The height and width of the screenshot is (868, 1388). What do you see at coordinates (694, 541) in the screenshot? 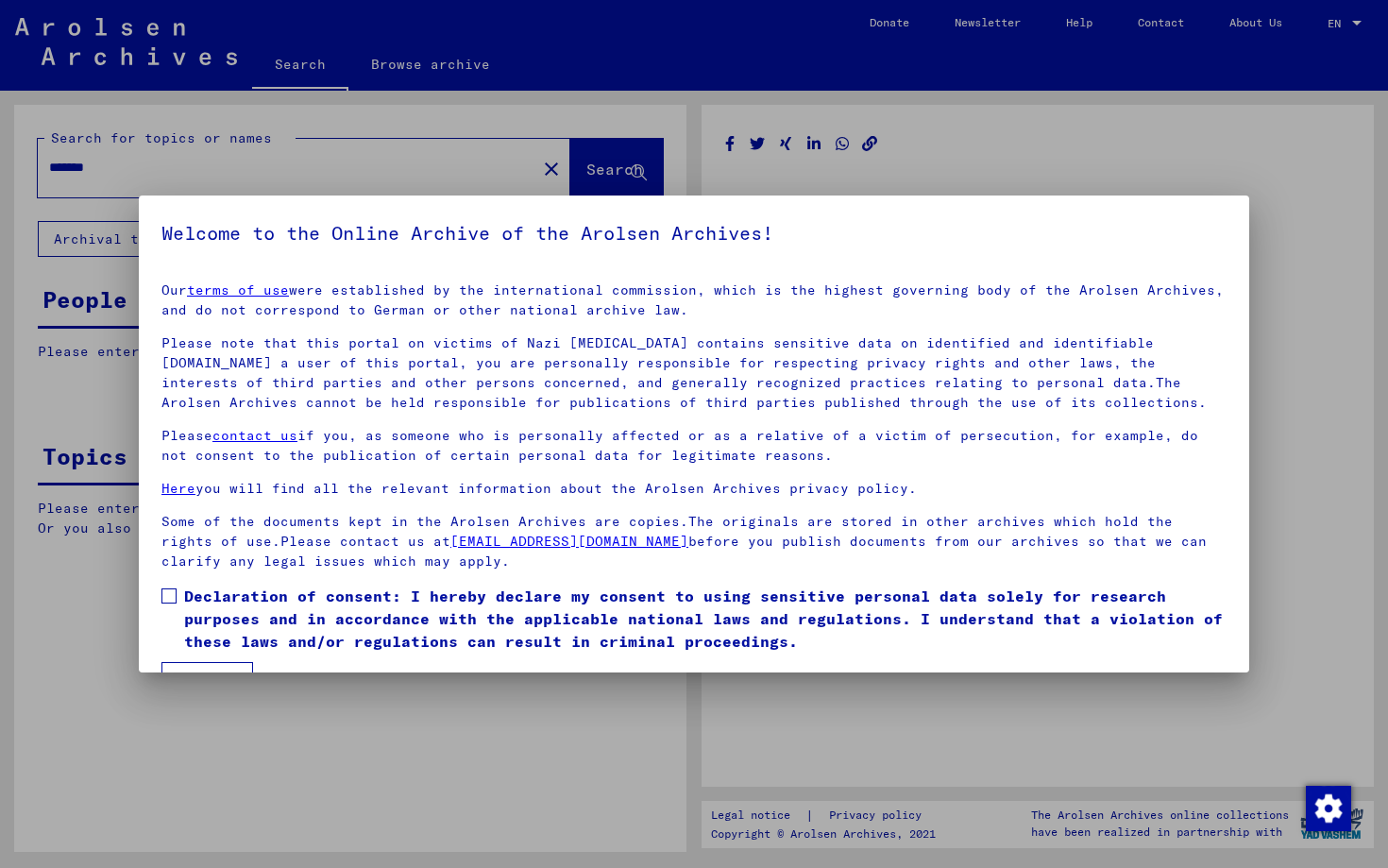
I see `p: Some of the documents kept in the Arolsen Archives are copies.The originals are stored in other a...` at bounding box center [694, 541].